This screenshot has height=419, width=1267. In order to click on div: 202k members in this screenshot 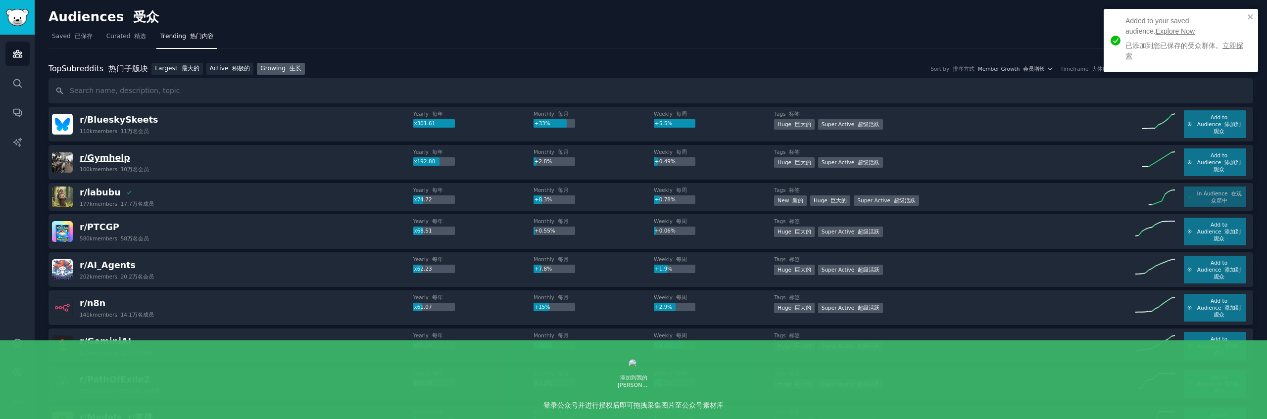, I will do `click(117, 277)`.